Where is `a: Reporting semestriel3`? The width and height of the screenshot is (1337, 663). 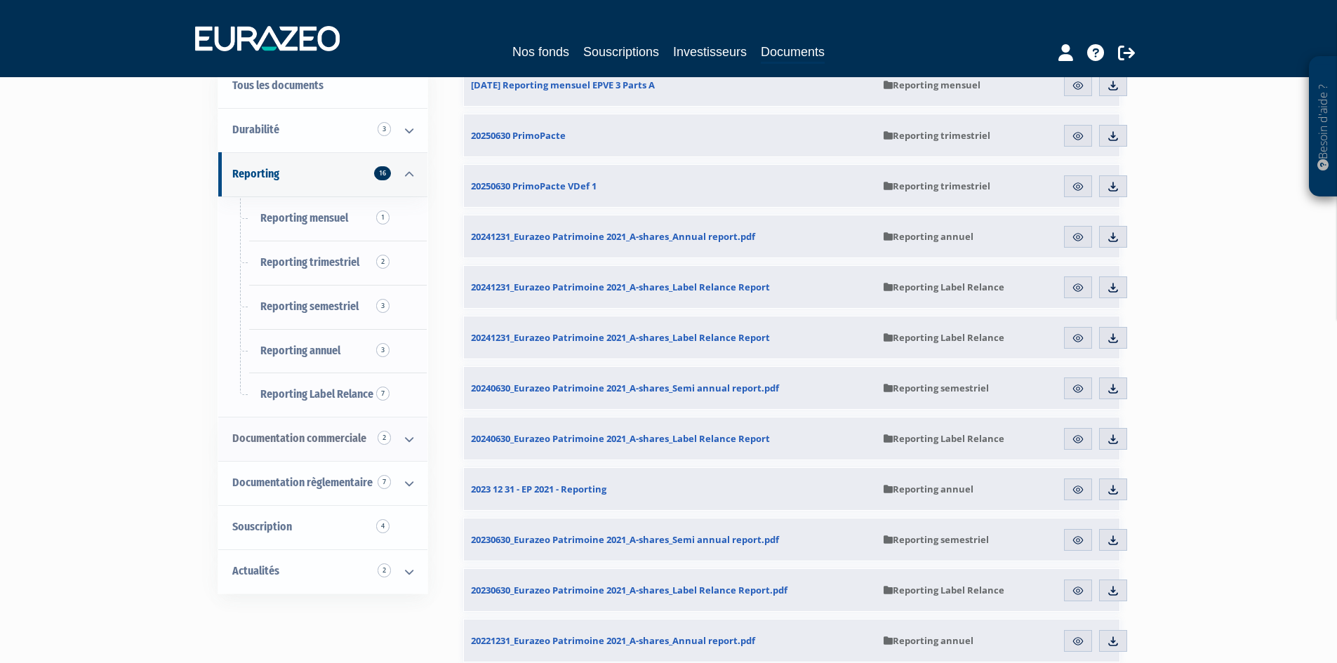 a: Reporting semestriel3 is located at coordinates (323, 307).